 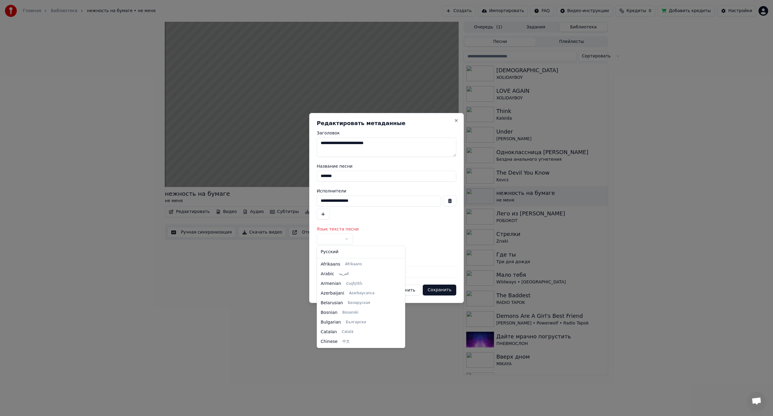 I want to click on span: Русский, so click(x=329, y=252).